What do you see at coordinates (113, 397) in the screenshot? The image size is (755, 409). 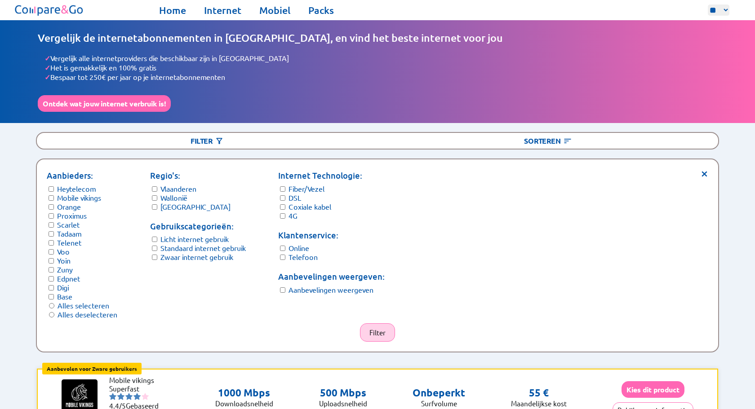 I see `img: starnr1` at bounding box center [113, 397].